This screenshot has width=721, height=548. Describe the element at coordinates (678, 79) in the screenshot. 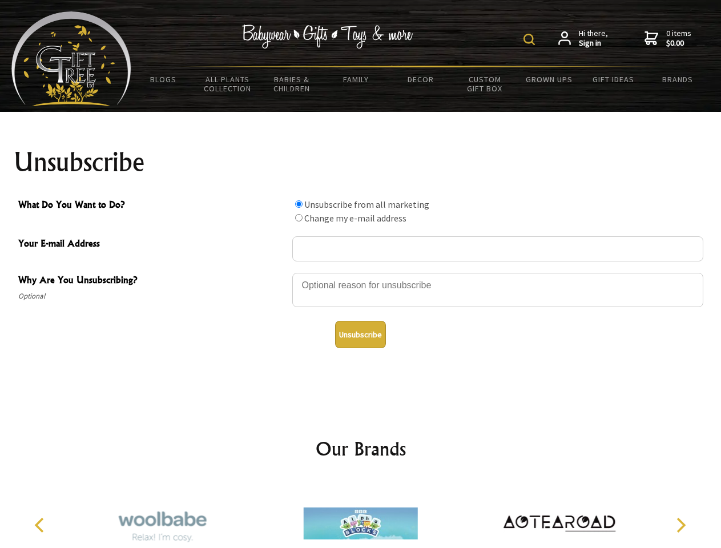

I see `a: Brands` at that location.